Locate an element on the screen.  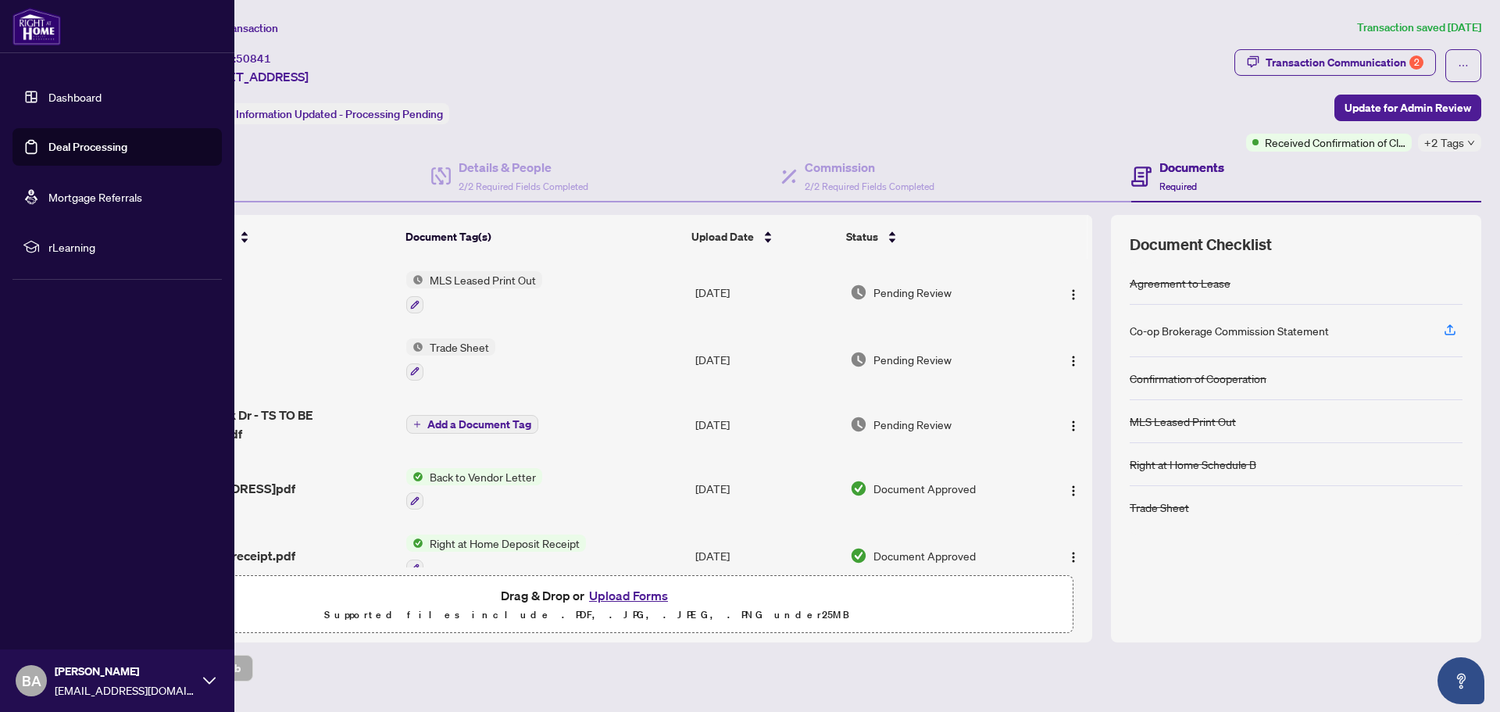
img: logo is located at coordinates (37, 27).